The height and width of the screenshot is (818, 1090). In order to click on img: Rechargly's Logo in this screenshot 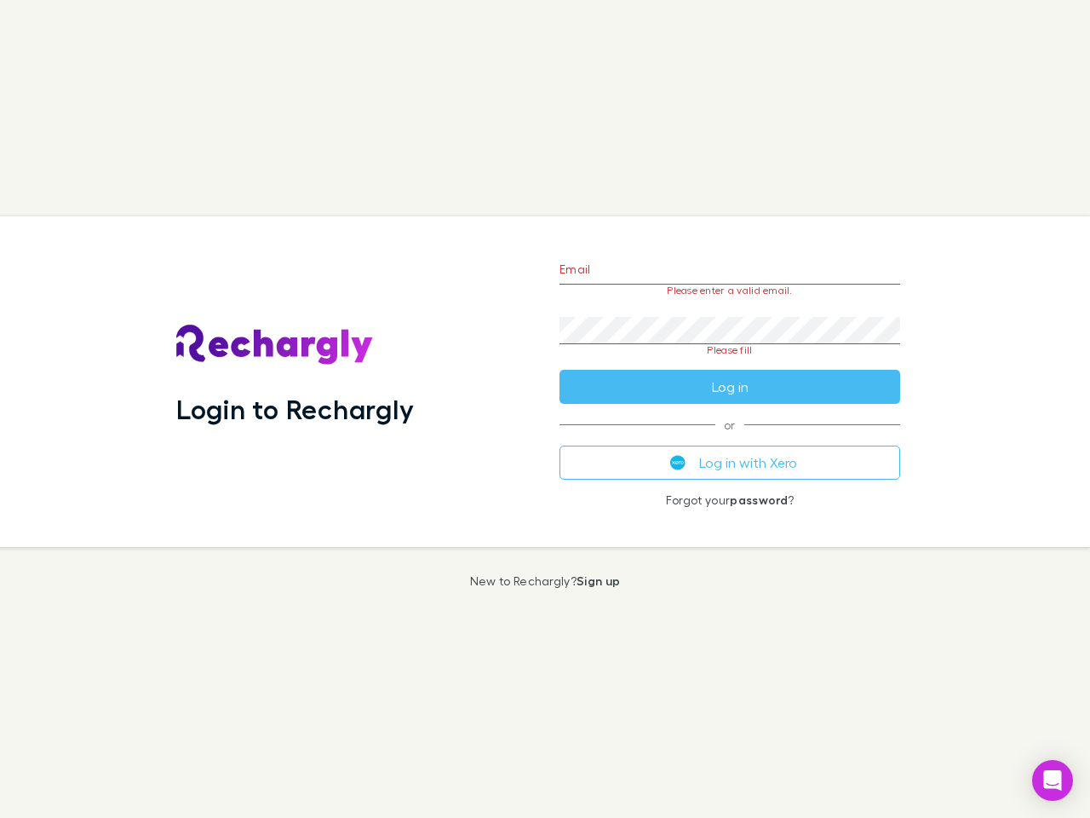, I will do `click(275, 345)`.